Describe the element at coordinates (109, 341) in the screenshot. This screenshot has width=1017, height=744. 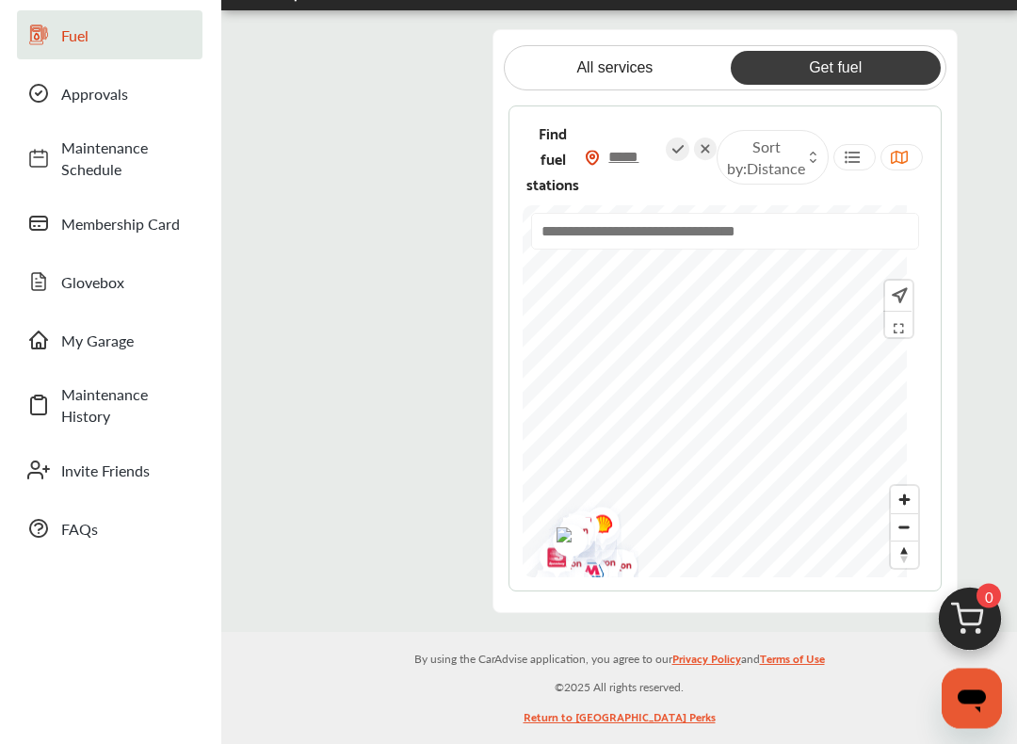
I see `a: My Garage` at that location.